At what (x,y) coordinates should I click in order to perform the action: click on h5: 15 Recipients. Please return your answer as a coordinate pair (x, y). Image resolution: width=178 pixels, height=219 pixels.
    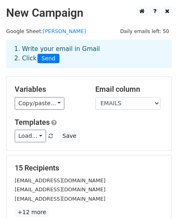
    Looking at the image, I should click on (89, 168).